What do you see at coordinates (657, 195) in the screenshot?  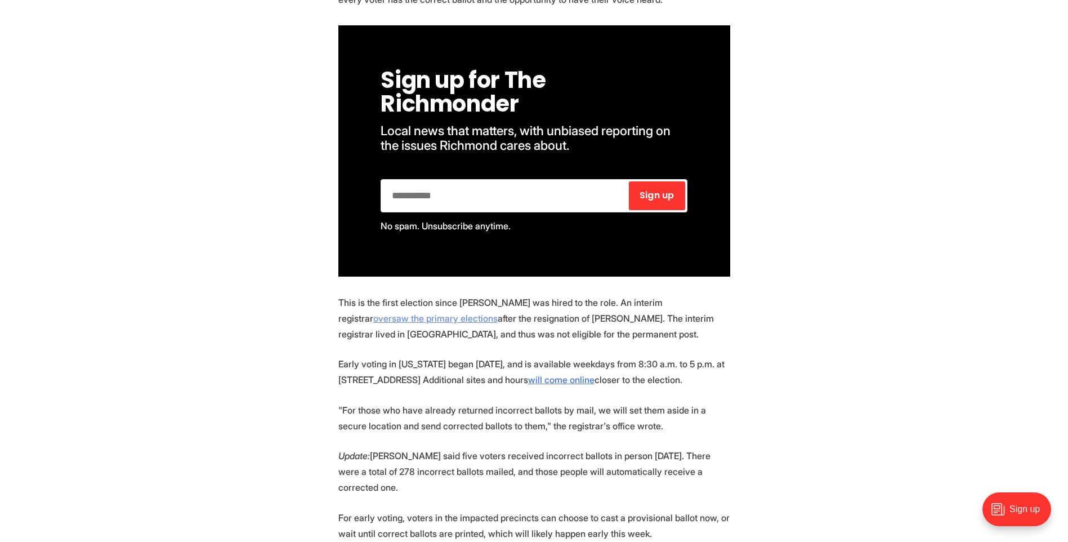 I see `button: Sign up` at bounding box center [657, 195].